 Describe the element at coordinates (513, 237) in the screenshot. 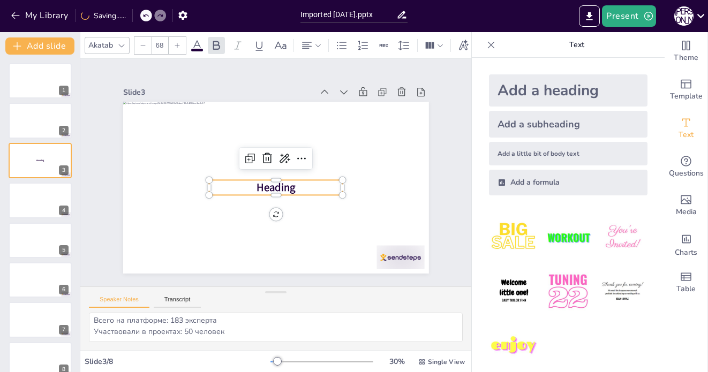

I see `img: 1.jpeg` at that location.